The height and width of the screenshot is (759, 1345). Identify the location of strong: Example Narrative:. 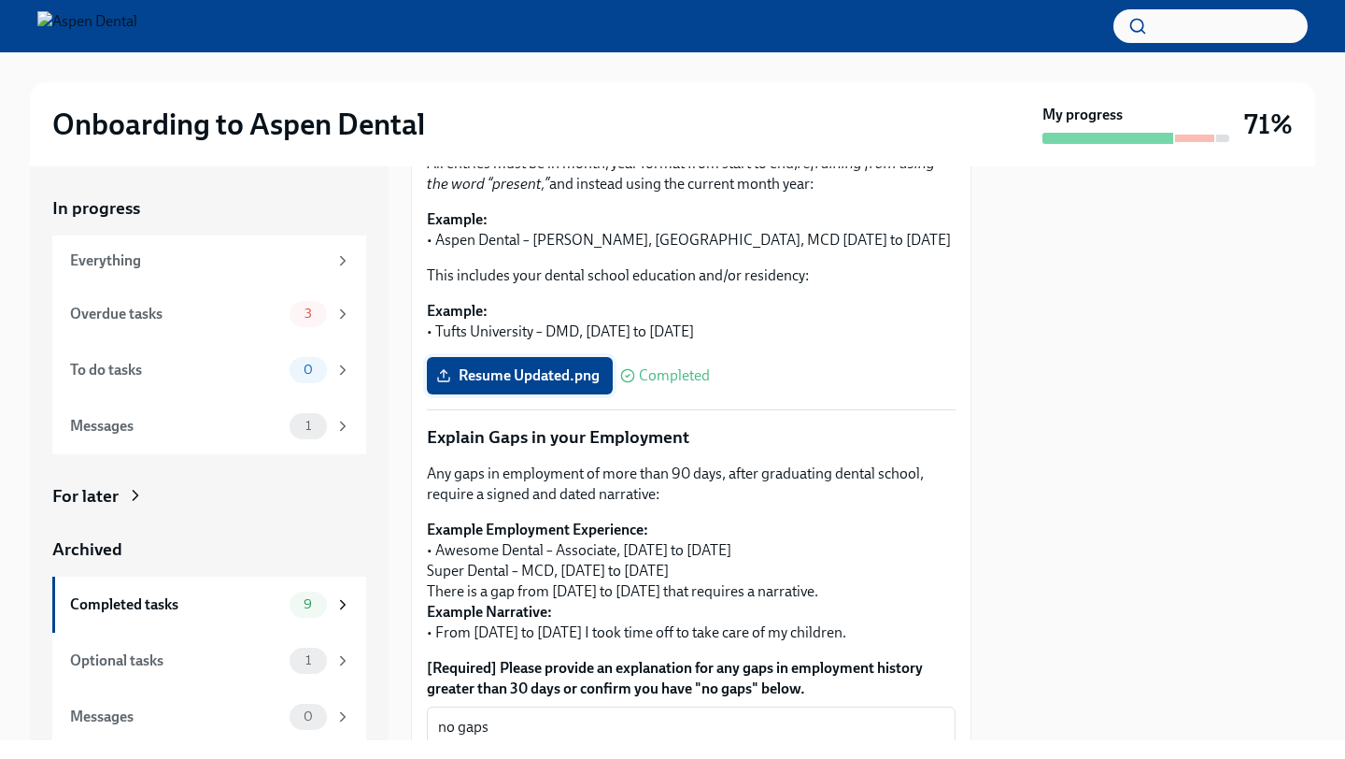
(490, 611).